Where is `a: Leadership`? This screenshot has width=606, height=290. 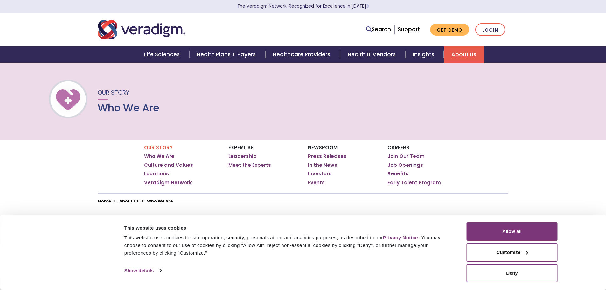
a: Leadership is located at coordinates (242, 156).